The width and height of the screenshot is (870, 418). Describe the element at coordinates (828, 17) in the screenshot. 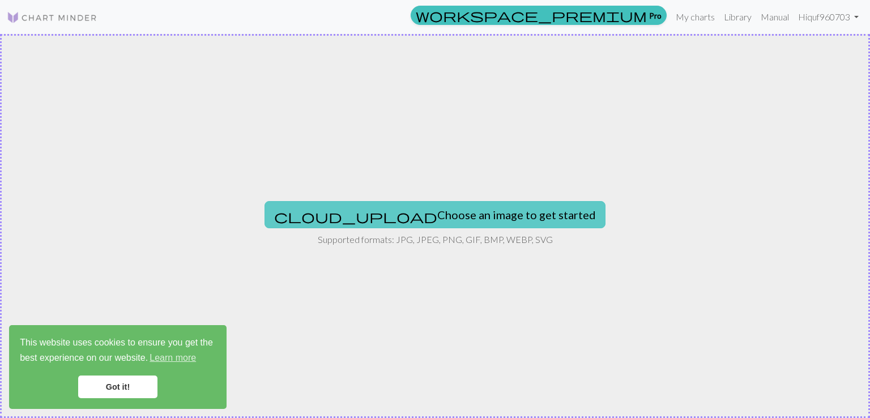

I see `a: Hiquf960703` at that location.